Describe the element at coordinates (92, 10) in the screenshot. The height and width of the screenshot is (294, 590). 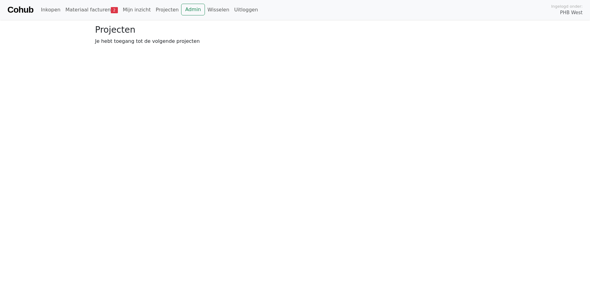
I see `a: Materiaal facturen2` at that location.